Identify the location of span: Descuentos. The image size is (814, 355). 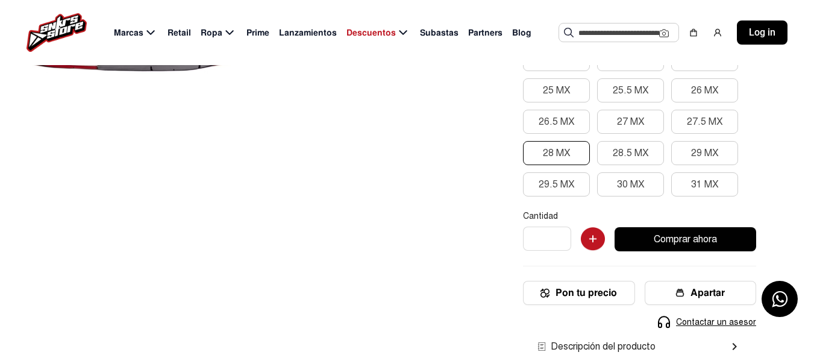
(371, 33).